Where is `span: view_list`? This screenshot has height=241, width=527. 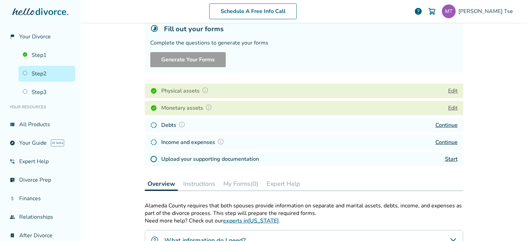
span: view_list is located at coordinates (12, 125).